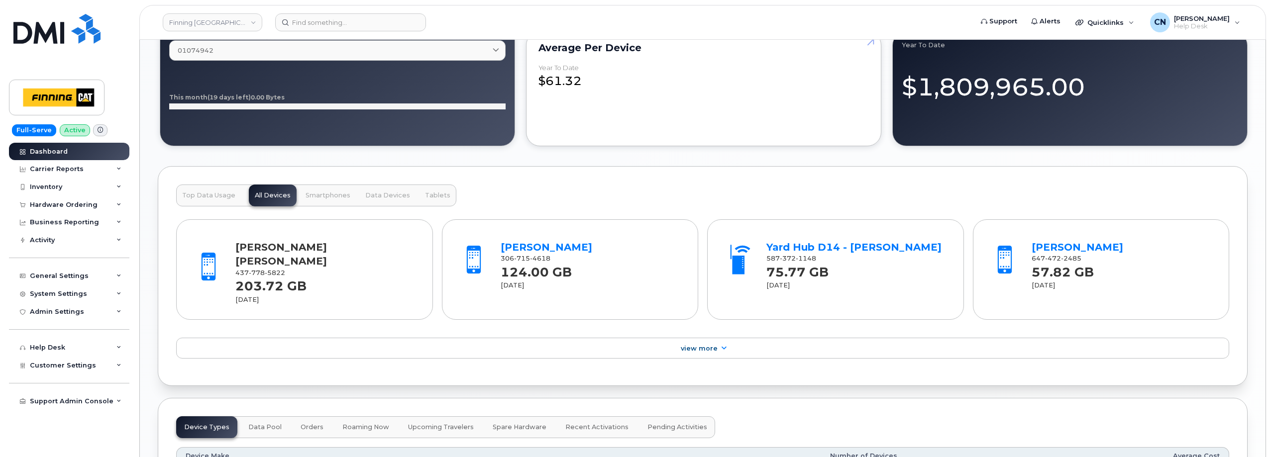 The height and width of the screenshot is (457, 1271). Describe the element at coordinates (704, 77) in the screenshot. I see `div: $61.32` at that location.